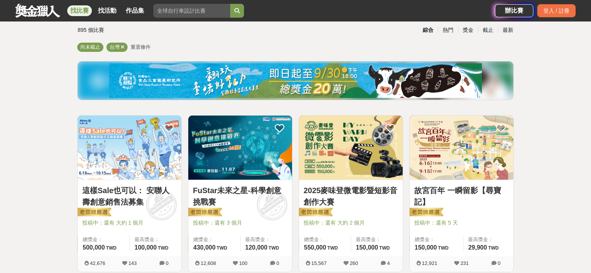 This screenshot has width=591, height=273. I want to click on span: 投稿中：還有 3 個月, so click(240, 223).